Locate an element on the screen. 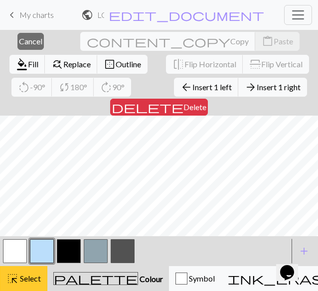 Image resolution: width=318 pixels, height=291 pixels. button: Flip Horizontal is located at coordinates (204, 64).